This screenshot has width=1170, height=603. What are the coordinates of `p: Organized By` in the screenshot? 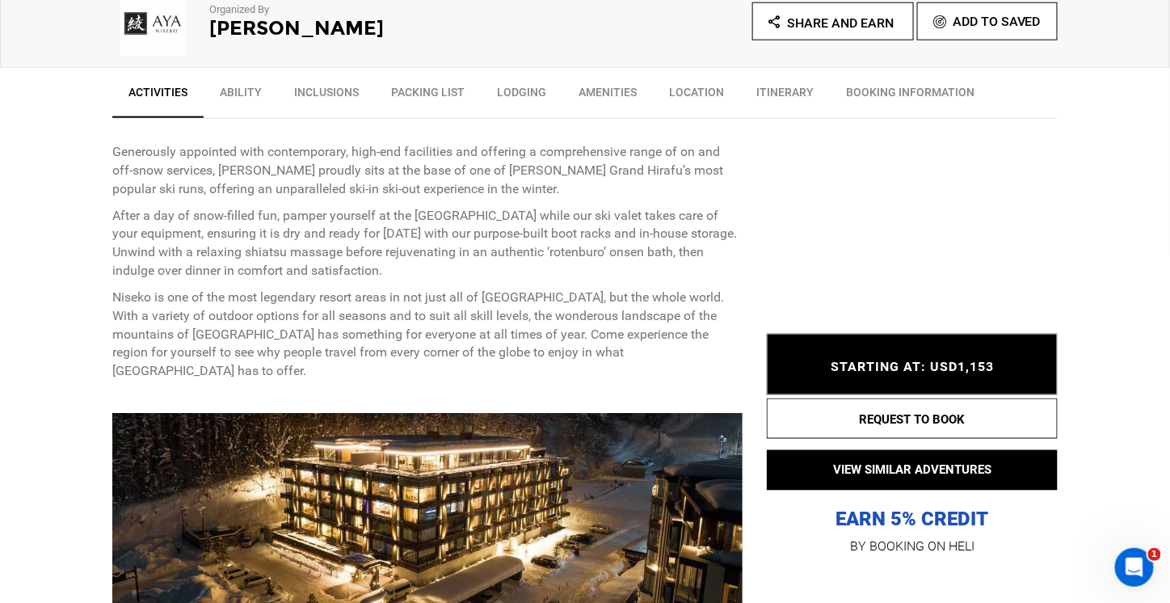 It's located at (375, 10).